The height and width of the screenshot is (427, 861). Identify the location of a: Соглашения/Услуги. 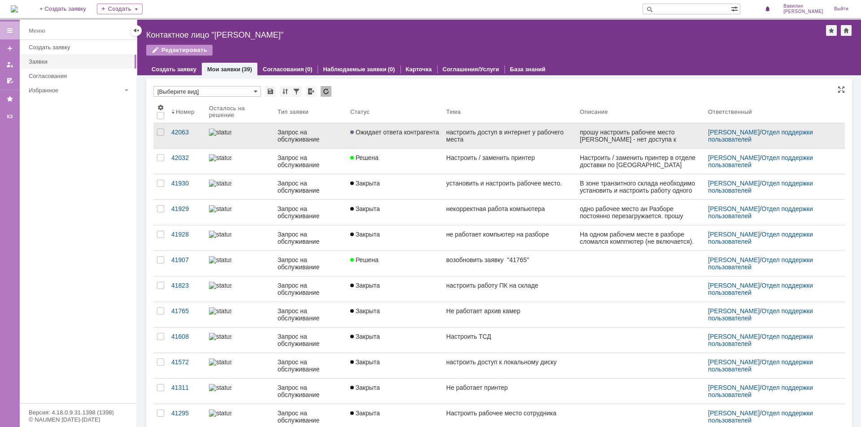
(471, 69).